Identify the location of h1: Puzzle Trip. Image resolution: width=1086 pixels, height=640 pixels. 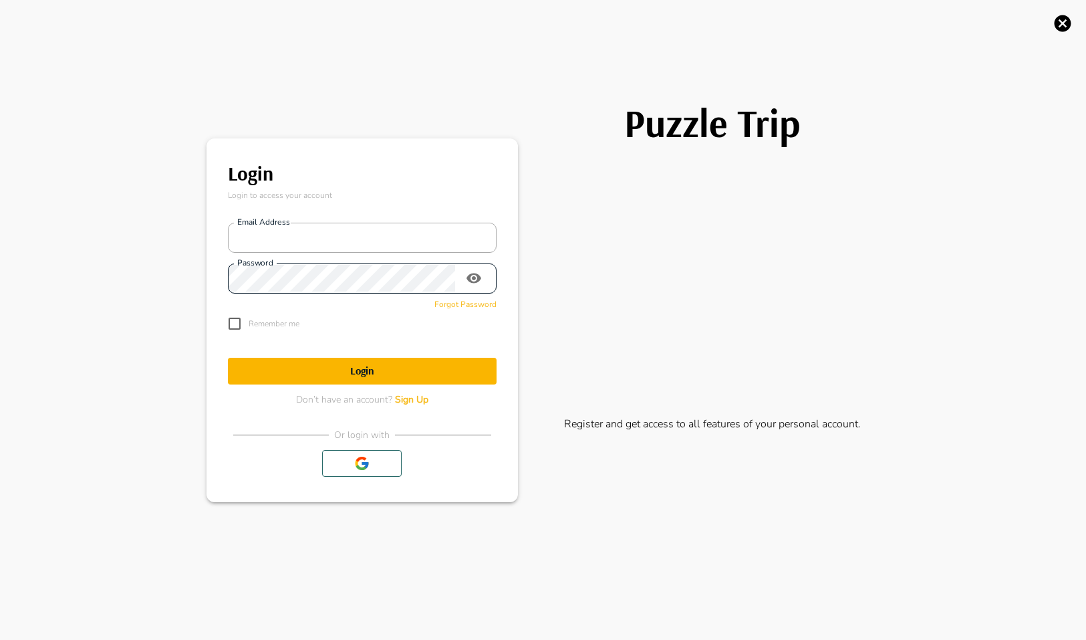
(712, 123).